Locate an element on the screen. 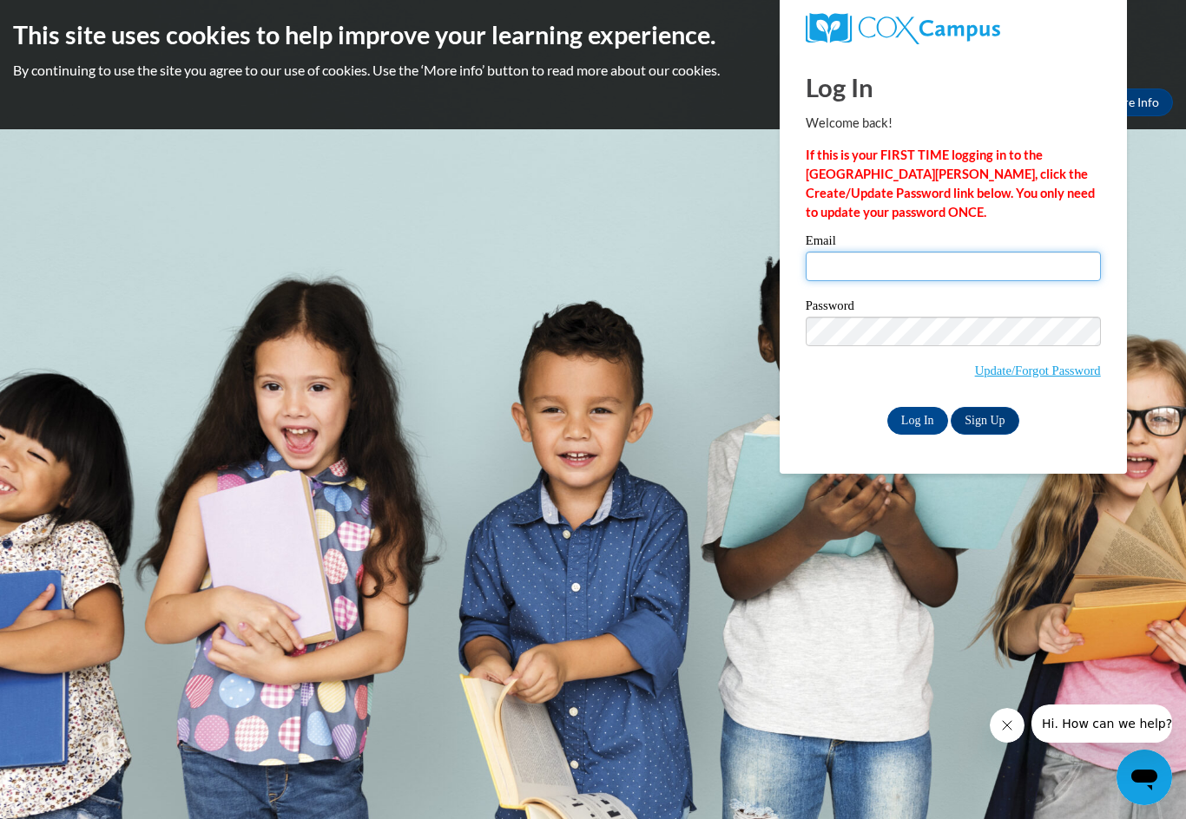 This screenshot has width=1186, height=819. label: Email is located at coordinates (953, 243).